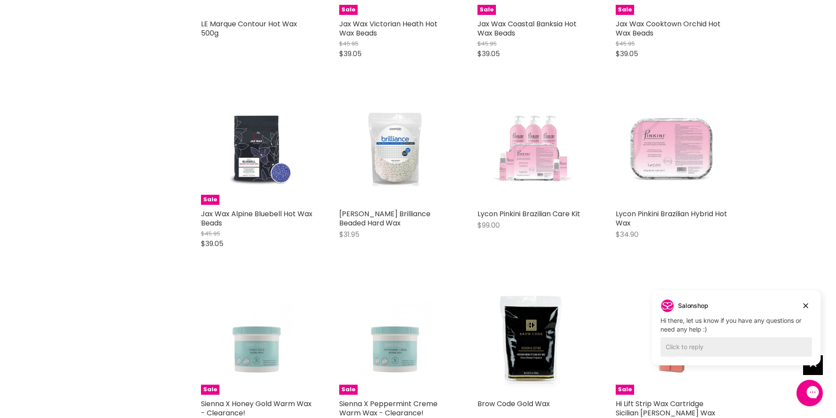 This screenshot has width=836, height=418. What do you see at coordinates (533, 149) in the screenshot?
I see `img: Lycon Pinkini Brazilian Care Kit` at bounding box center [533, 149].